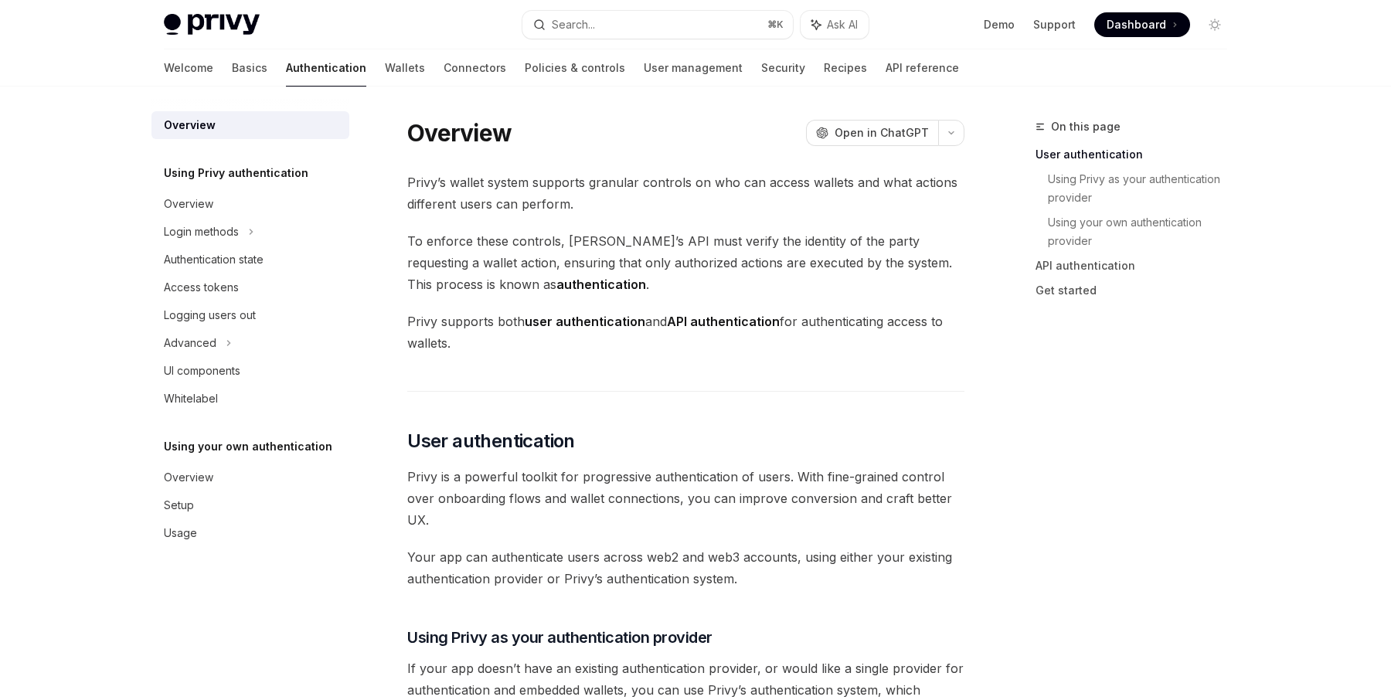 This screenshot has height=700, width=1391. I want to click on a: Welcome, so click(189, 68).